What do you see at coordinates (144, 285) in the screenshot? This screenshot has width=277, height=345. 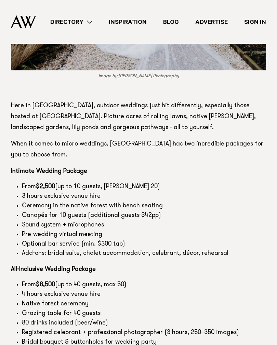 I see `li: From (up to 40 guests, max 50)` at bounding box center [144, 285].